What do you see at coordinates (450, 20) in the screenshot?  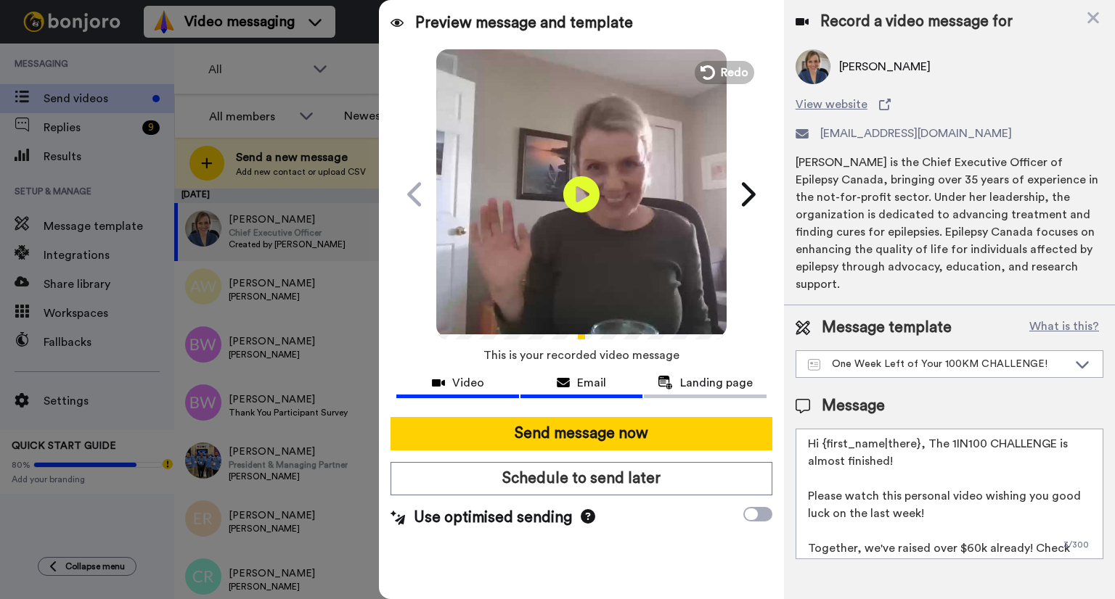 I see `button: Collapse window` at bounding box center [450, 20].